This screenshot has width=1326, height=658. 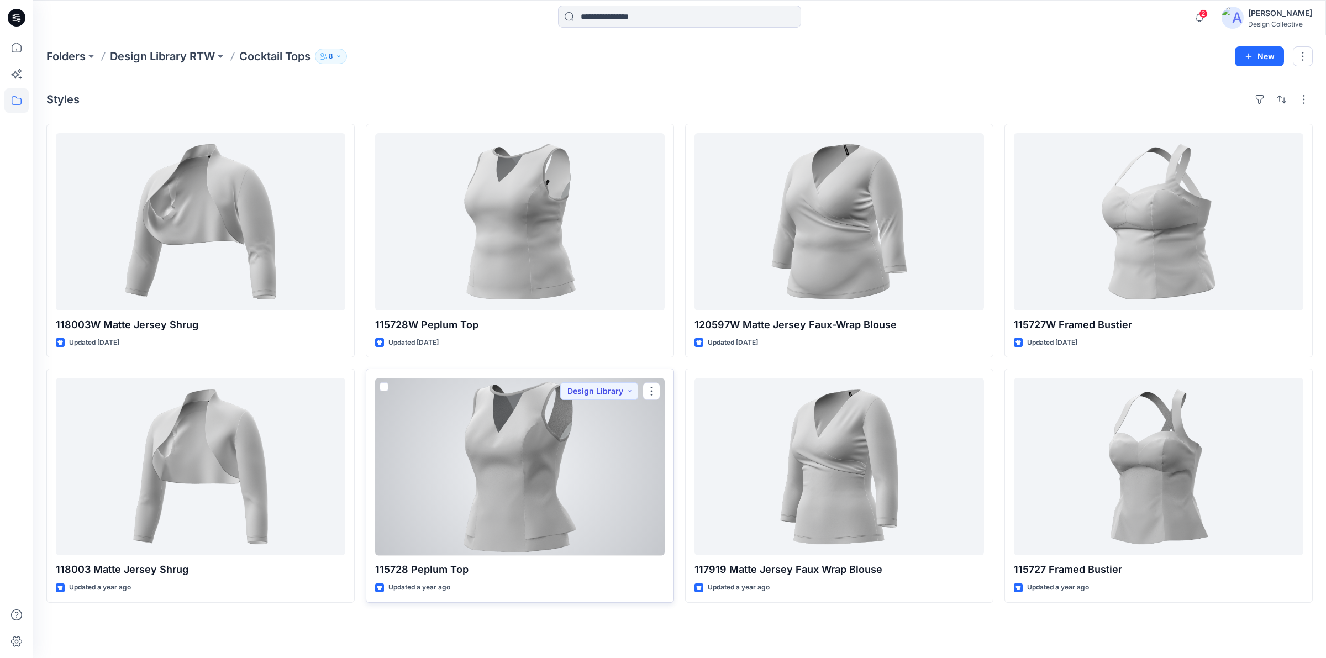 What do you see at coordinates (1259, 56) in the screenshot?
I see `button: New` at bounding box center [1259, 56].